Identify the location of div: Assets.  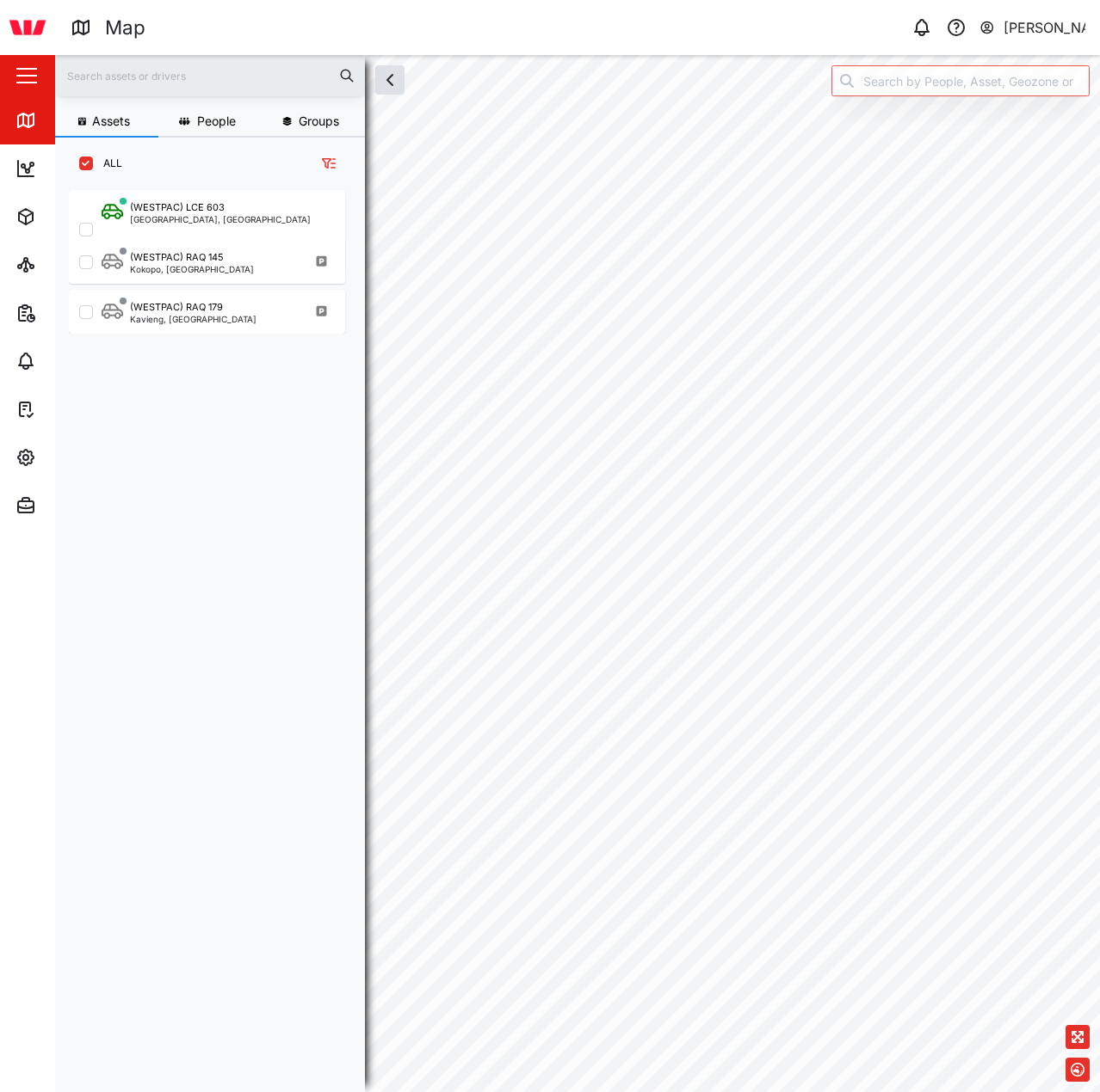
(71, 217).